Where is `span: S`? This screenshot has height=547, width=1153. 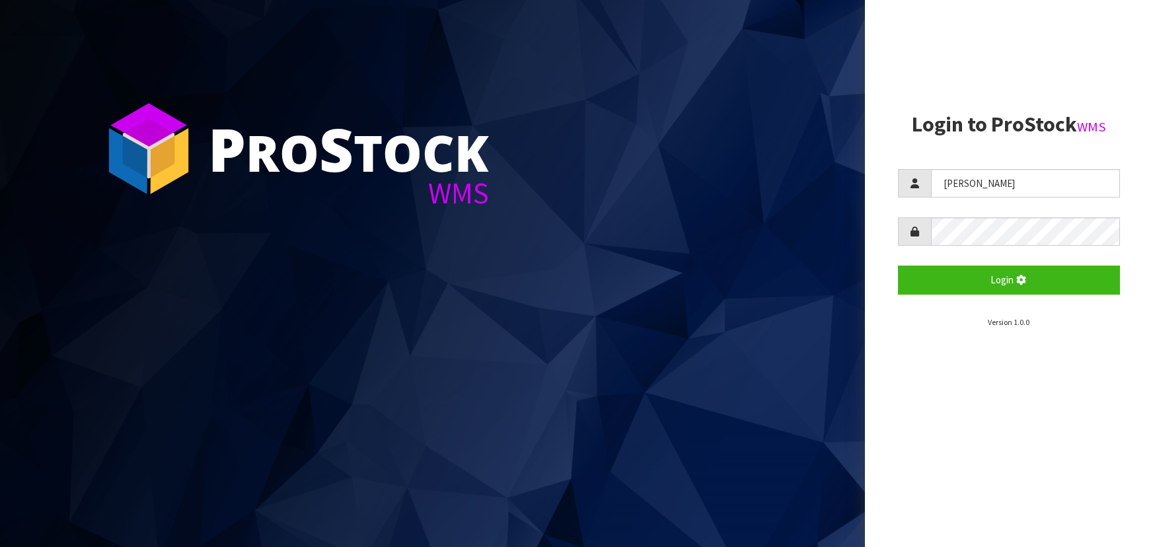 span: S is located at coordinates (336, 149).